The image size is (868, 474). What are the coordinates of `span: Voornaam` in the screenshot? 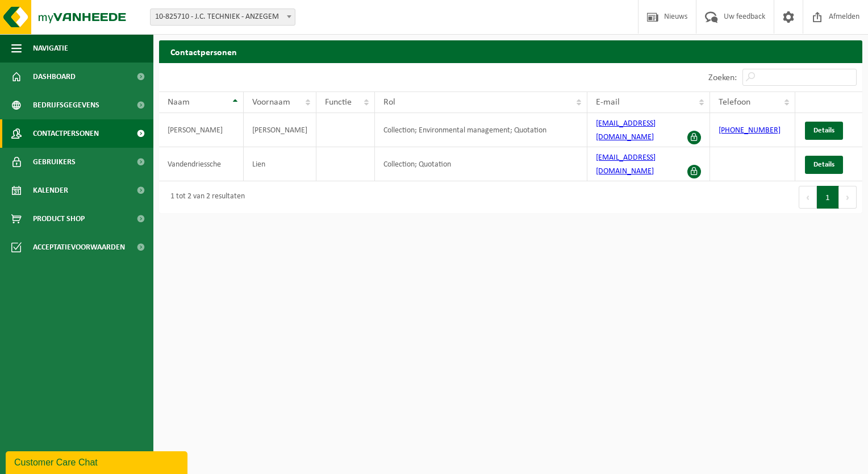 It's located at (271, 102).